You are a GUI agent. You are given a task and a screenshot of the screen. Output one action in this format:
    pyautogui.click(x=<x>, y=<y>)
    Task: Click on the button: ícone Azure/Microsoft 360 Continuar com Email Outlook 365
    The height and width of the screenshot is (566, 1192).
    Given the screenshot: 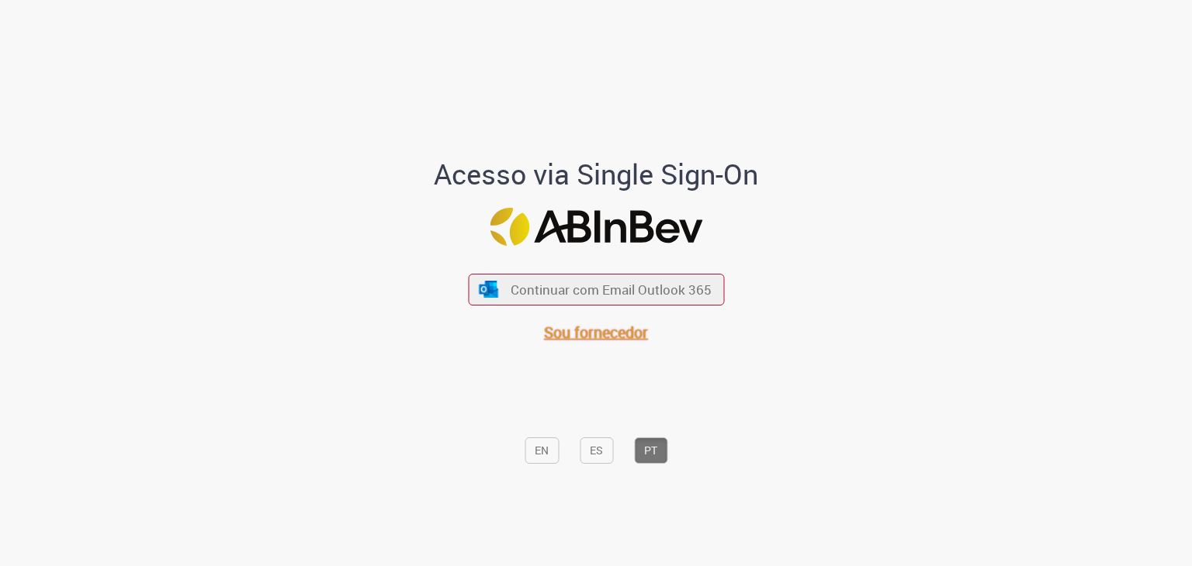 What is the action you would take?
    pyautogui.click(x=596, y=289)
    